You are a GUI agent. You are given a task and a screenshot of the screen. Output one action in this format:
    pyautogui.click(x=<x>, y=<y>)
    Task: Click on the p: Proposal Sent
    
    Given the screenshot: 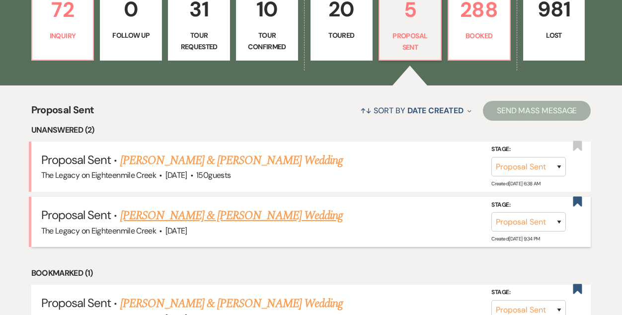 What is the action you would take?
    pyautogui.click(x=410, y=41)
    